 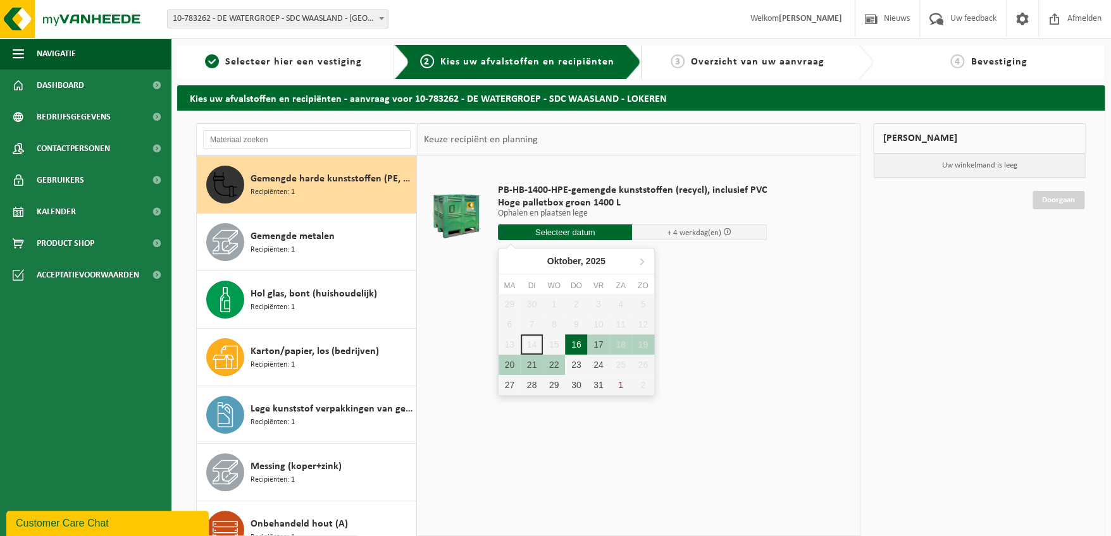 I want to click on span: Onbehandeld hout (A), so click(x=299, y=524).